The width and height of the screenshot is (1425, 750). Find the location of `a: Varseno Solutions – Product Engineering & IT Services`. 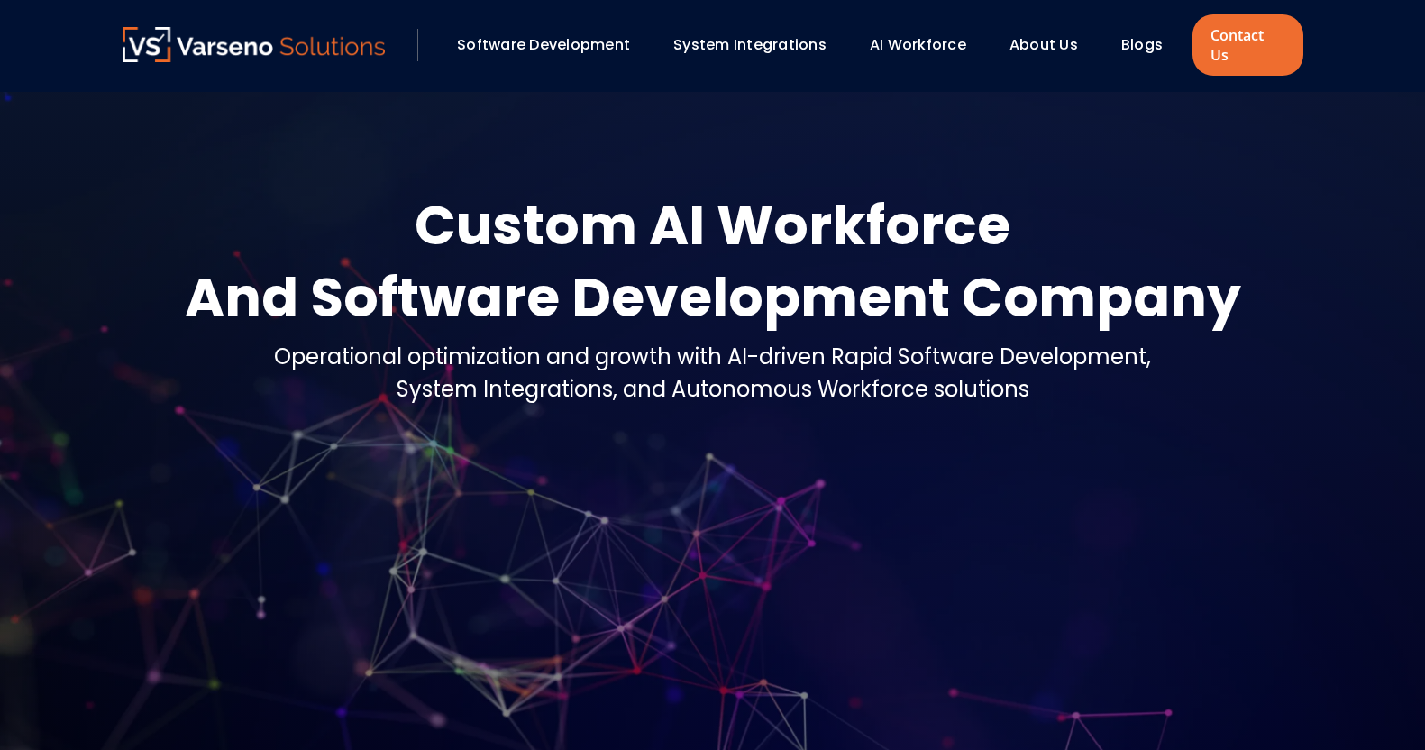

a: Varseno Solutions – Product Engineering & IT Services is located at coordinates (254, 45).